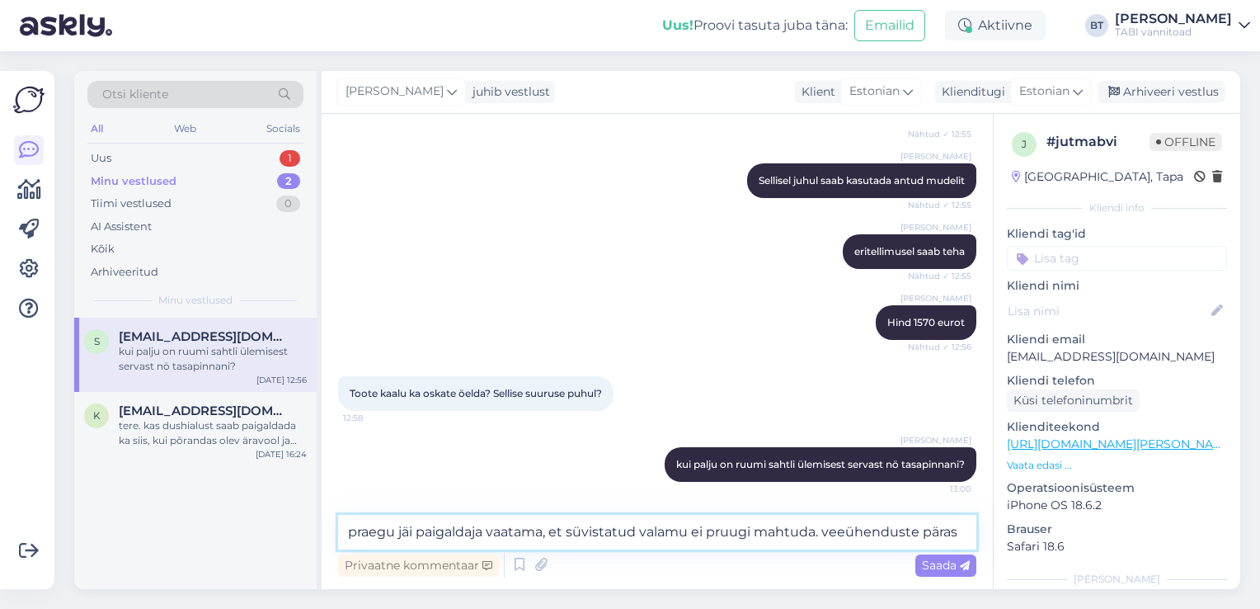  Describe the element at coordinates (97, 415) in the screenshot. I see `span: k` at that location.